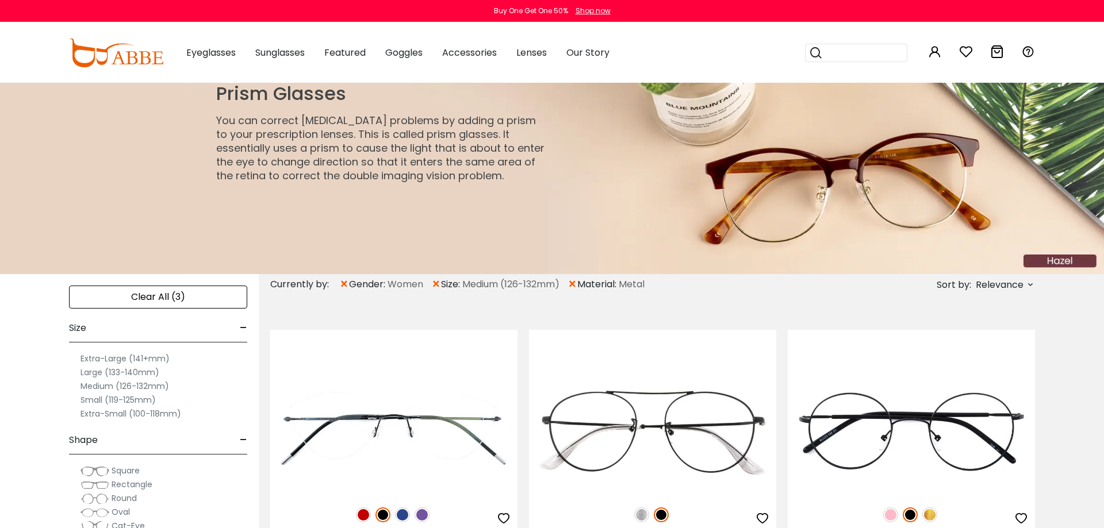 This screenshot has height=528, width=1104. What do you see at coordinates (132, 485) in the screenshot?
I see `span: Rectangle` at bounding box center [132, 485].